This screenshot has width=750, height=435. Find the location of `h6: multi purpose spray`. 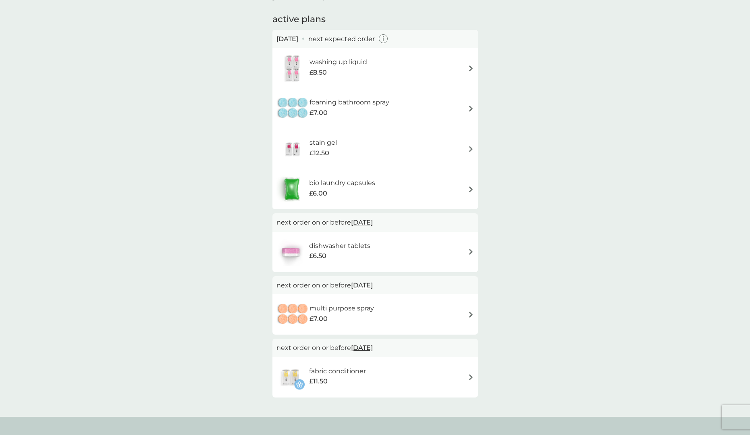

h6: multi purpose spray is located at coordinates (342, 308).